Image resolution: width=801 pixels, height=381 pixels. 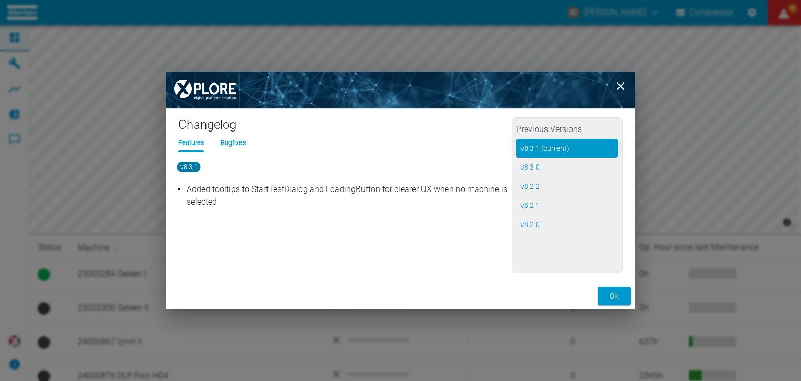 What do you see at coordinates (189, 167) in the screenshot?
I see `span: v8.3.1` at bounding box center [189, 167].